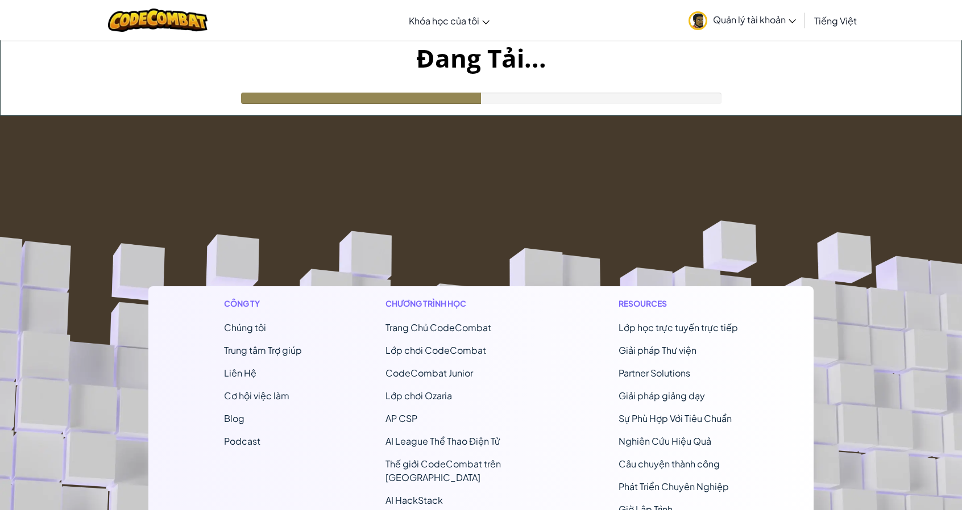  I want to click on span: Quản lý tài khoản, so click(754, 19).